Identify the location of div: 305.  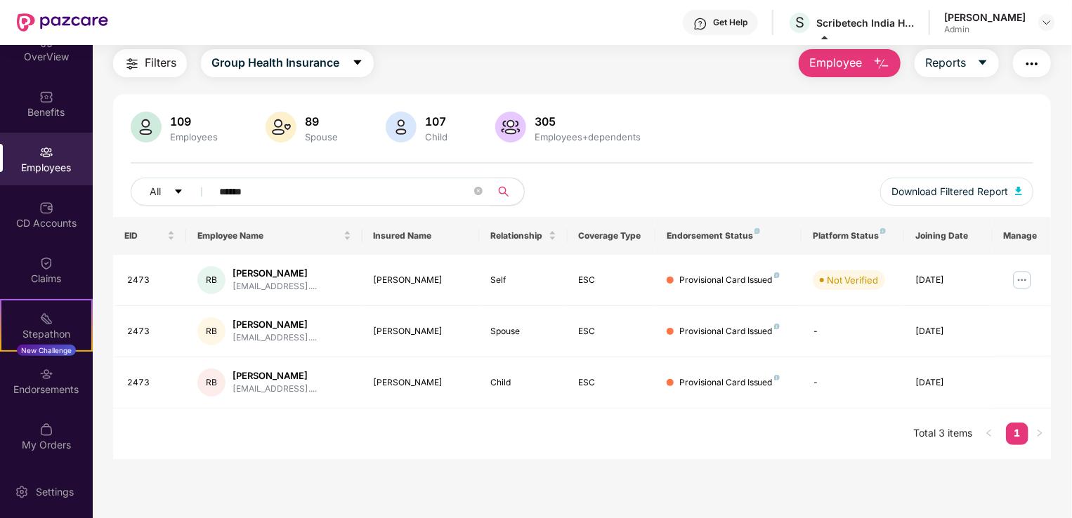
(587, 122).